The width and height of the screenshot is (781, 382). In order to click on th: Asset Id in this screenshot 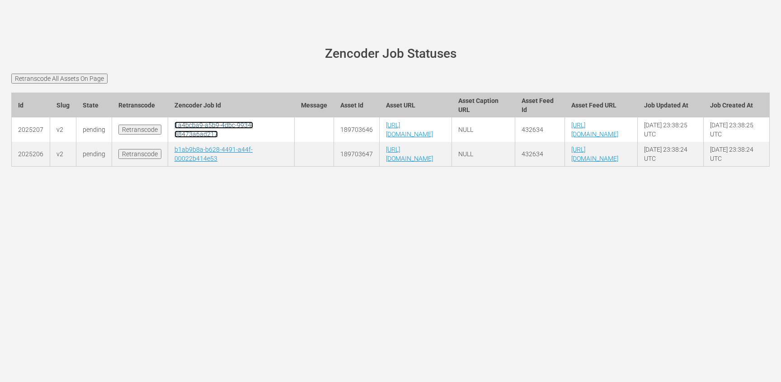, I will do `click(356, 105)`.